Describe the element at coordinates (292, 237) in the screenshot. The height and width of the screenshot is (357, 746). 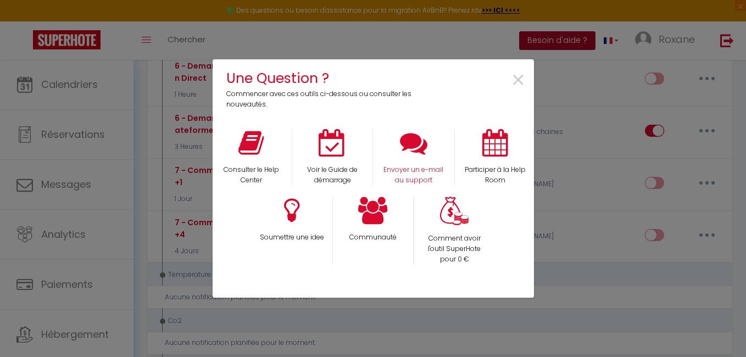
I see `p: Soumettre une idee` at that location.